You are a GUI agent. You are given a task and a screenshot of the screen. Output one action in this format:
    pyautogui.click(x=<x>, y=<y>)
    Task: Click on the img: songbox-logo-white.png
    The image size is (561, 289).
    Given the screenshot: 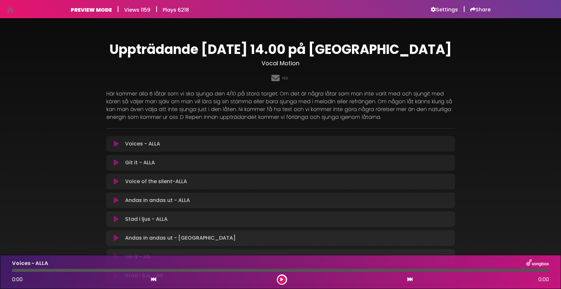 What is the action you would take?
    pyautogui.click(x=538, y=263)
    